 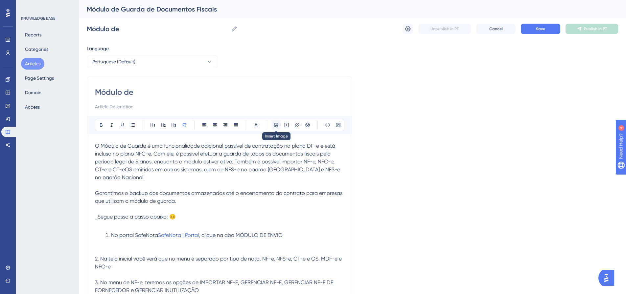 I want to click on span: , clique na aba MÓDULO DE ENVIO, so click(x=240, y=235).